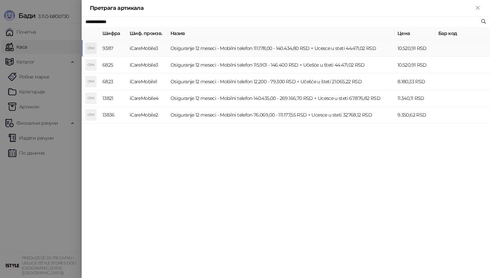  Describe the element at coordinates (147, 115) in the screenshot. I see `td: iCareMobile2` at that location.